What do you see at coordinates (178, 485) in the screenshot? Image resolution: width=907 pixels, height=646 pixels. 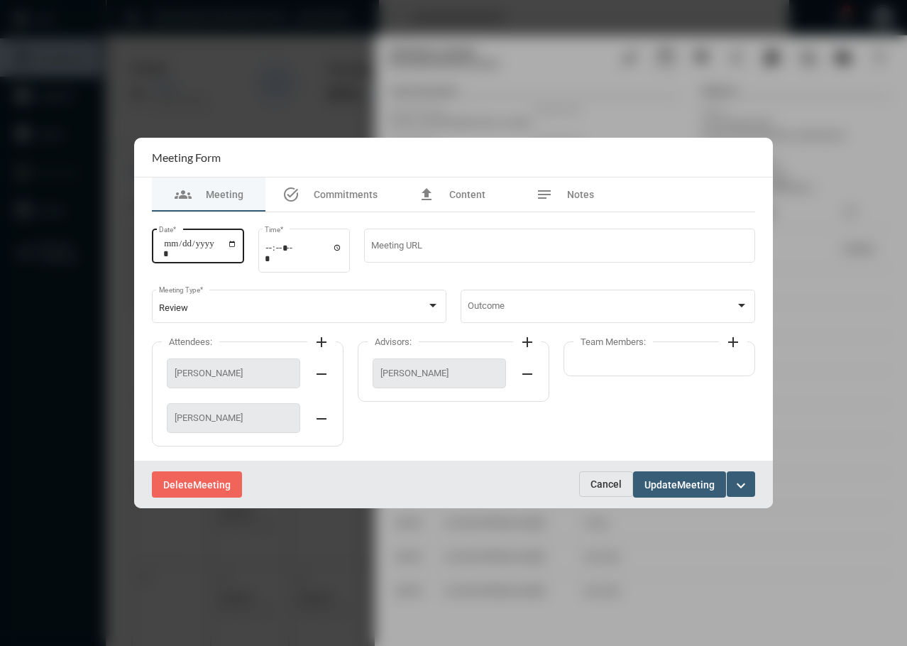 I see `span: Delete` at bounding box center [178, 485].